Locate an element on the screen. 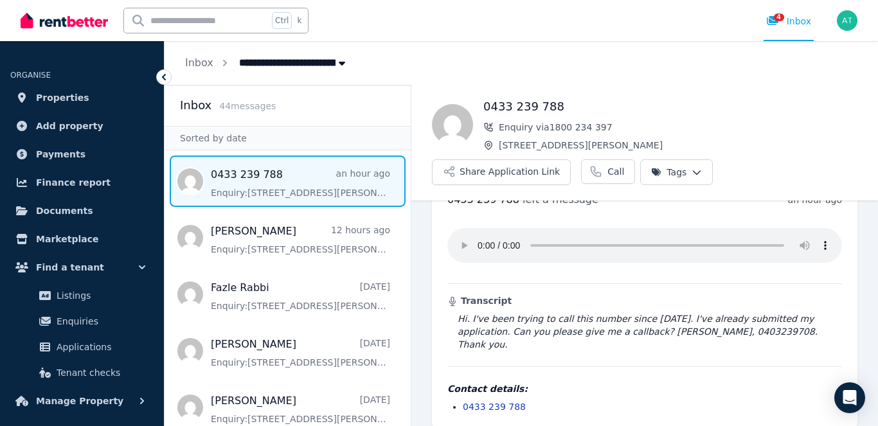  h2: Inbox is located at coordinates (196, 105).